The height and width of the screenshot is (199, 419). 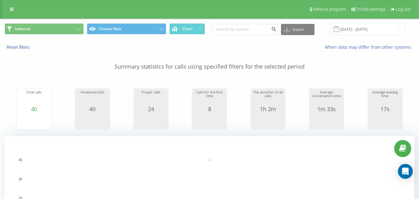 What do you see at coordinates (126, 29) in the screenshot?
I see `button: Choose View` at bounding box center [126, 29].